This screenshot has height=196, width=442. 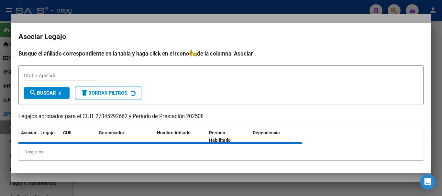 What do you see at coordinates (221, 54) in the screenshot?
I see `h4: Busque el afiliado correspondiente en la tabla y haga click en el ícono de la columna "Asociar".` at bounding box center [221, 54].